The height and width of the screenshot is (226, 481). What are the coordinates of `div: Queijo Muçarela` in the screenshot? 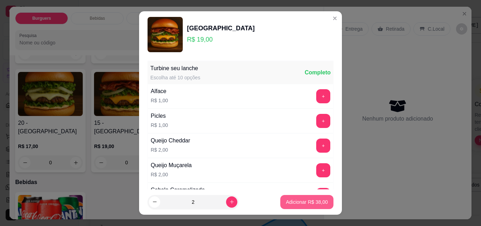 It's located at (171, 165).